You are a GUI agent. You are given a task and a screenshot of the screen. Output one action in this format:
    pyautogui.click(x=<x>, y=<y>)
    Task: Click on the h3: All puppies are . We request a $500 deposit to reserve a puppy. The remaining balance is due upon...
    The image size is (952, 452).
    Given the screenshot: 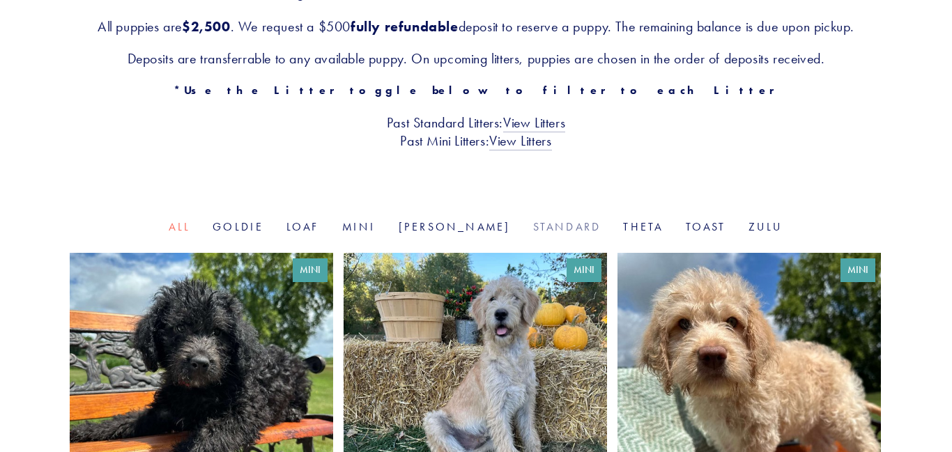 What is the action you would take?
    pyautogui.click(x=476, y=26)
    